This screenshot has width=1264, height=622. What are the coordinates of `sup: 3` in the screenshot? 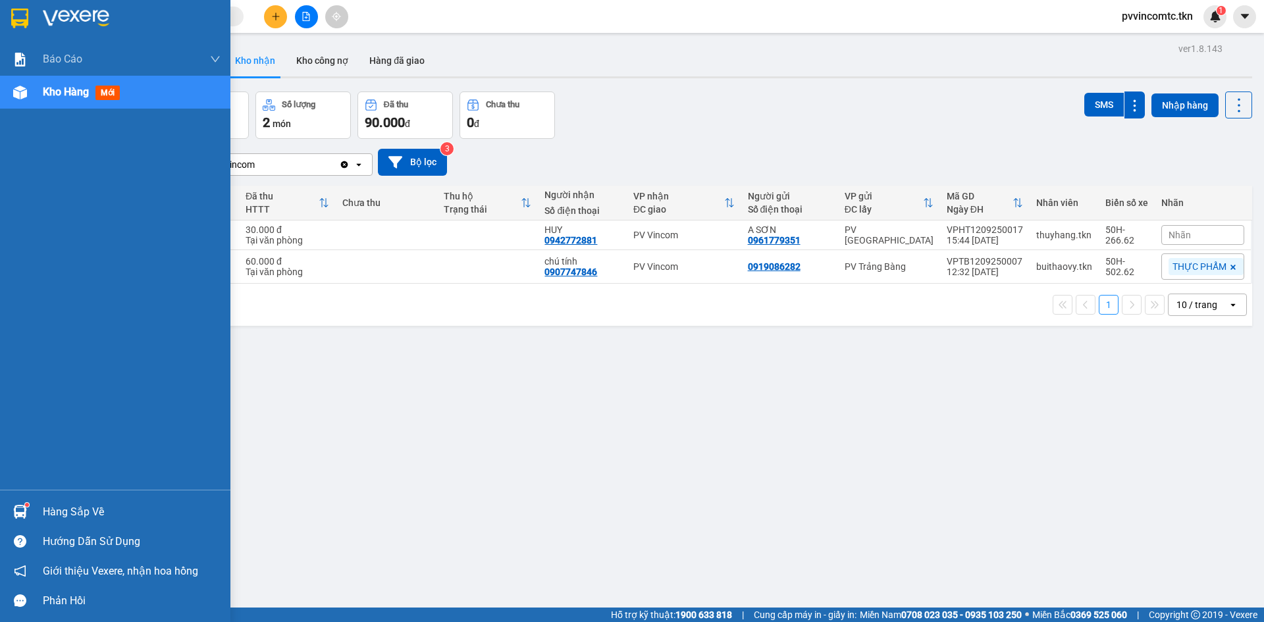 It's located at (447, 149).